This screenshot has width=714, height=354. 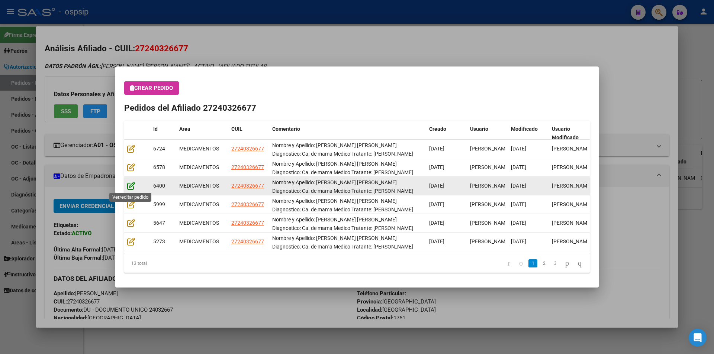 I want to click on a: go to previous page, so click(x=521, y=264).